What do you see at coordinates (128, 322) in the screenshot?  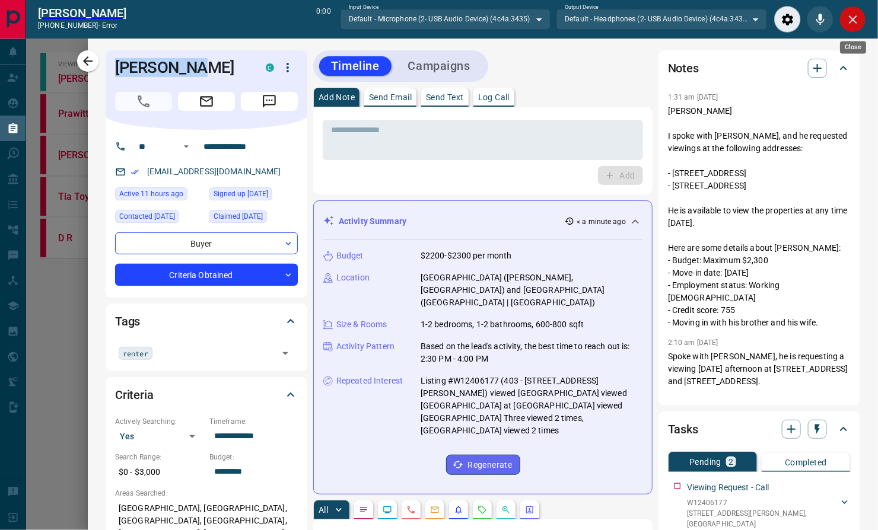 I see `h2: Tags` at bounding box center [128, 322].